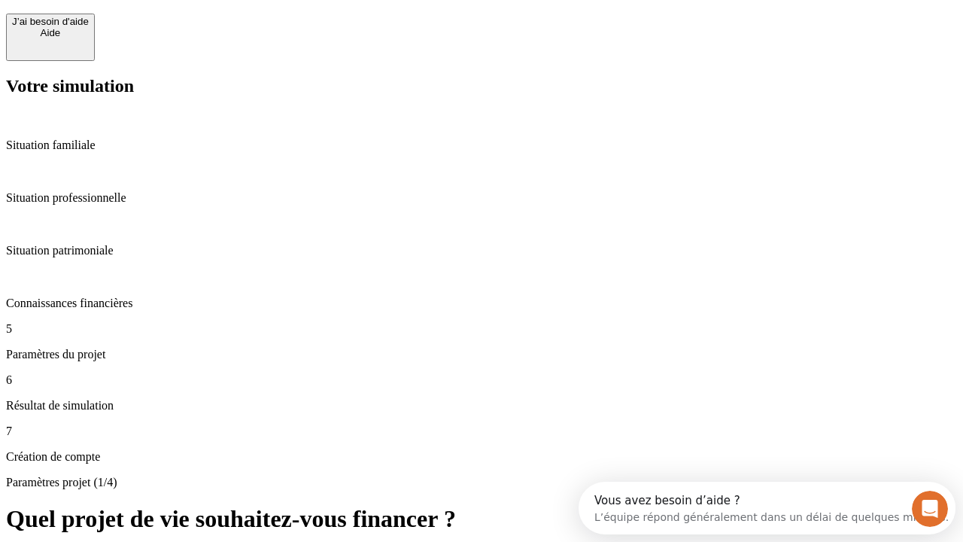  Describe the element at coordinates (482, 354) in the screenshot. I see `p: Paramètres du projet` at that location.